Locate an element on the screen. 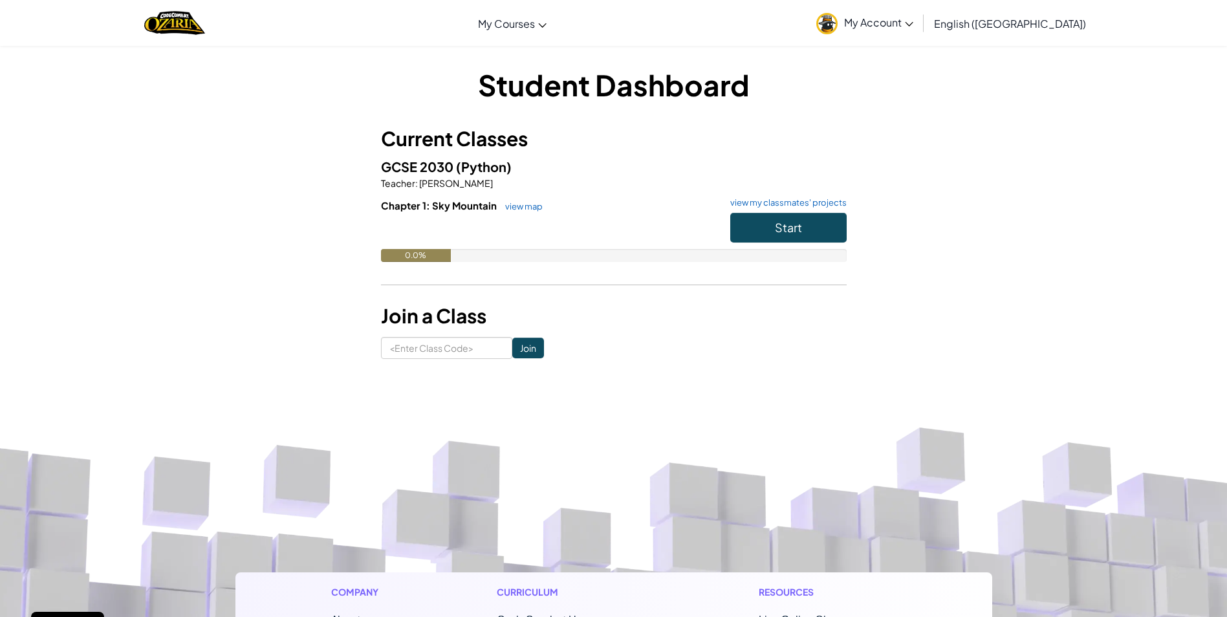 This screenshot has height=617, width=1227. img: avatar is located at coordinates (827, 23).